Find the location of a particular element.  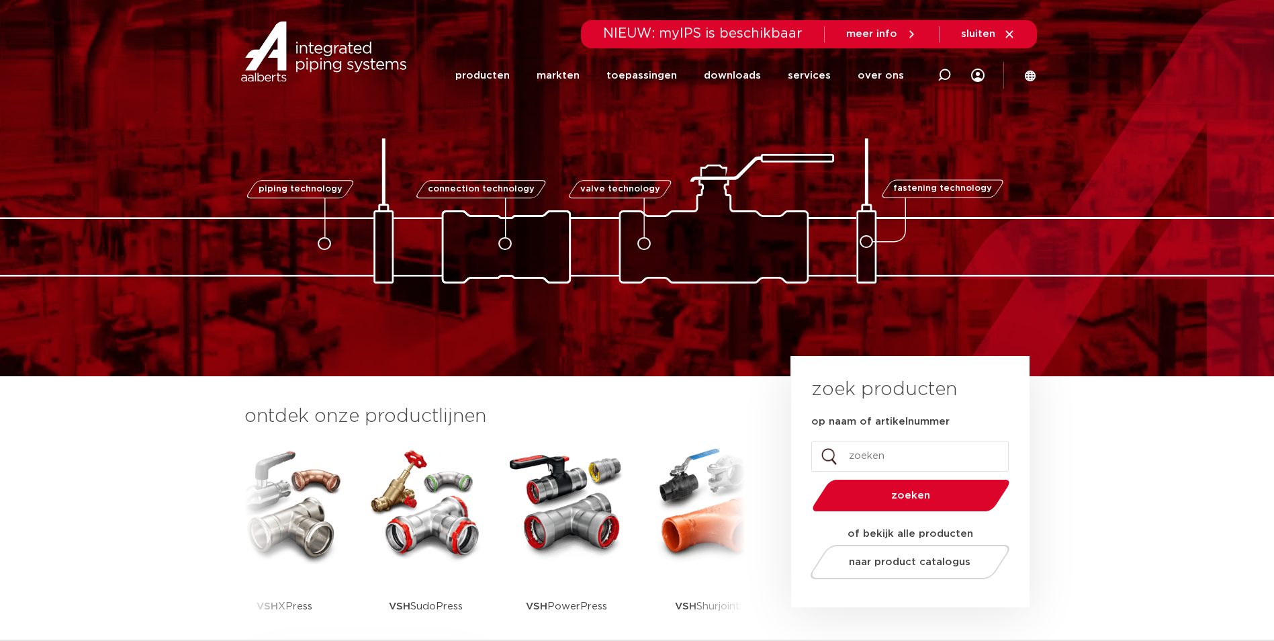

span: fastening technology is located at coordinates (942, 189).